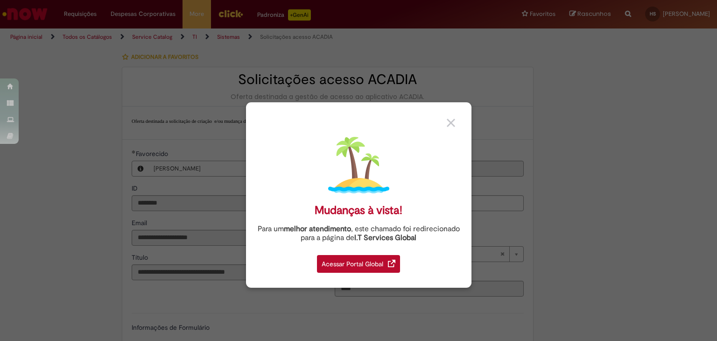 The image size is (717, 341). Describe the element at coordinates (451, 123) in the screenshot. I see `img: close_button_grey.png` at that location.